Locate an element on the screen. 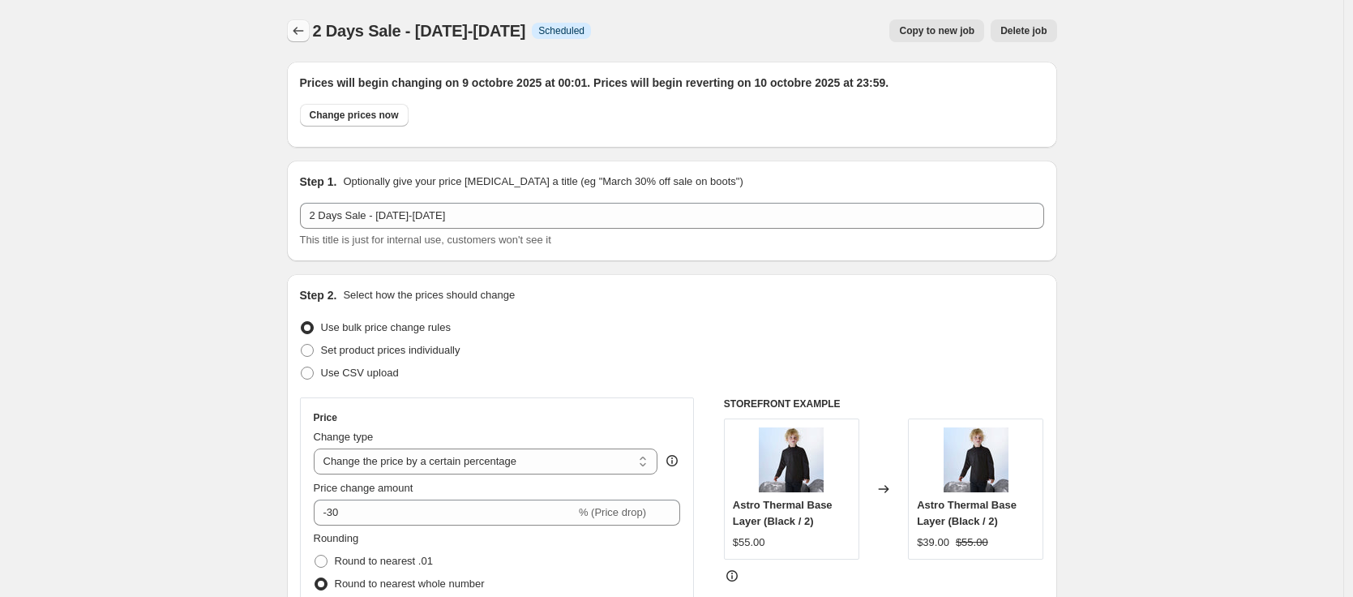 Image resolution: width=1353 pixels, height=597 pixels. h2: Step 1. is located at coordinates (319, 182).